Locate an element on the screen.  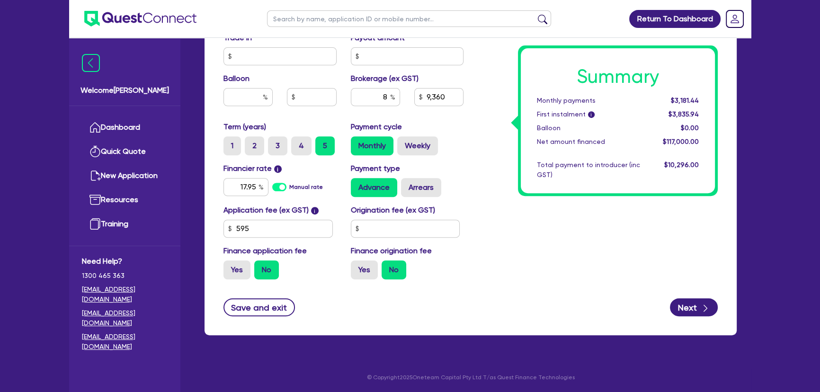
div: Net amount financed is located at coordinates (589, 142).